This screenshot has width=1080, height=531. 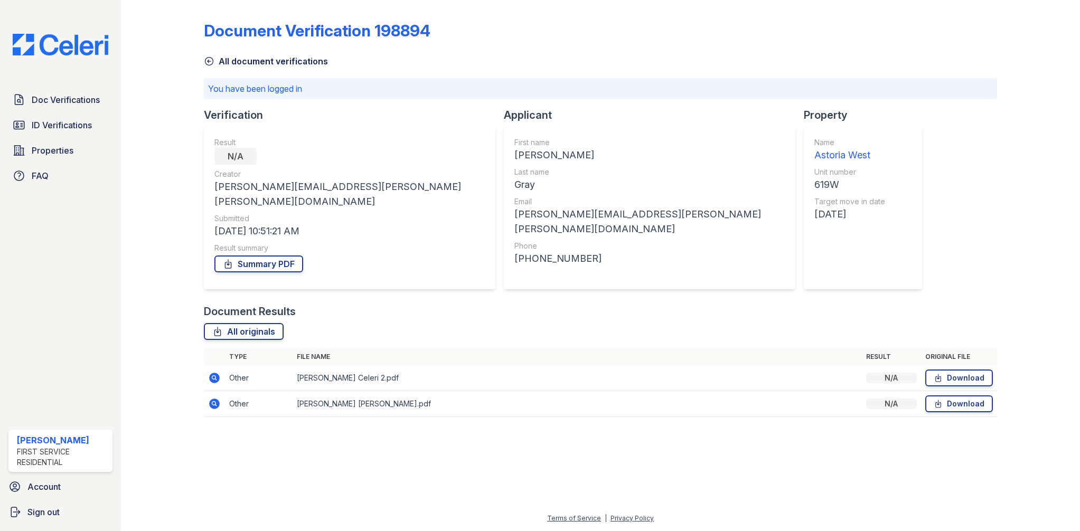 What do you see at coordinates (654, 115) in the screenshot?
I see `div: Applicant` at bounding box center [654, 115].